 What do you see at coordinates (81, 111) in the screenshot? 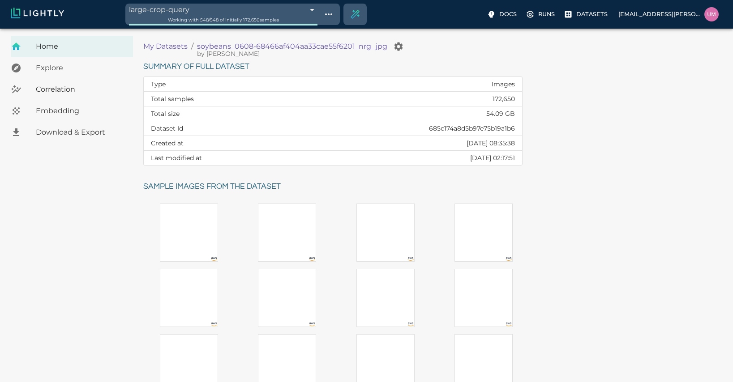
I see `span: Embedding` at bounding box center [81, 111].